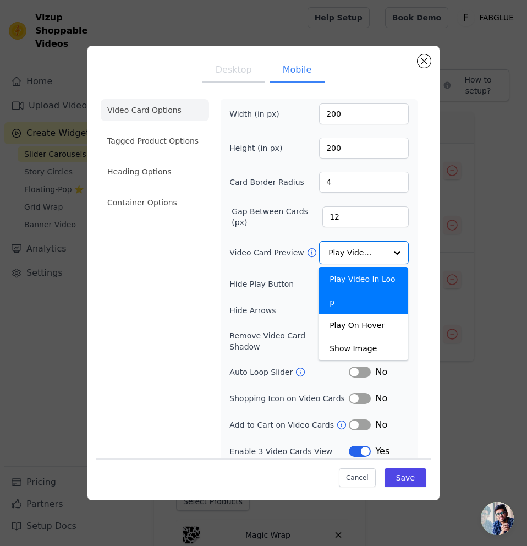 This screenshot has width=527, height=546. What do you see at coordinates (259, 148) in the screenshot?
I see `label: Height (in px)` at bounding box center [259, 148].